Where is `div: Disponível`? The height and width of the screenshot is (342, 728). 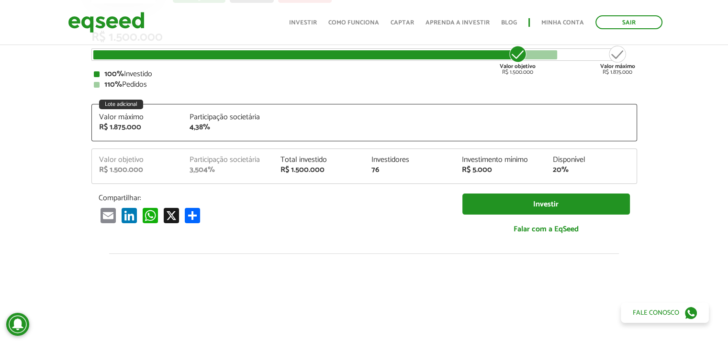
div: Disponível is located at coordinates (591, 160).